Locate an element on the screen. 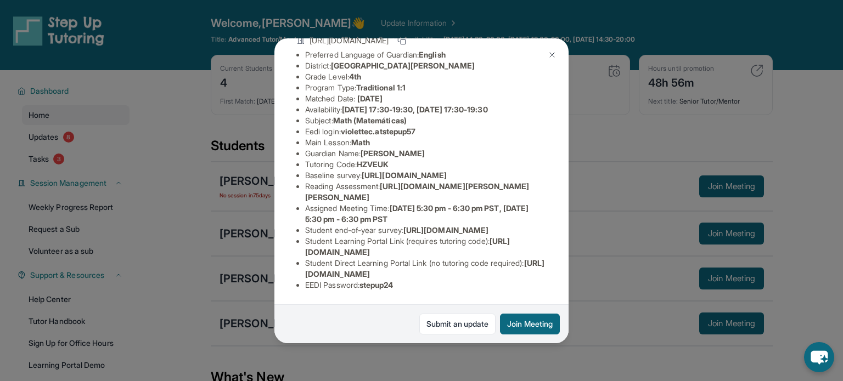 This screenshot has height=381, width=843. li: Baseline survey : is located at coordinates (426, 176).